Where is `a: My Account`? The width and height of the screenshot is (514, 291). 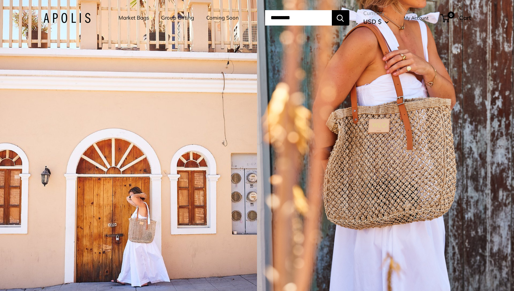
a: My Account is located at coordinates (416, 18).